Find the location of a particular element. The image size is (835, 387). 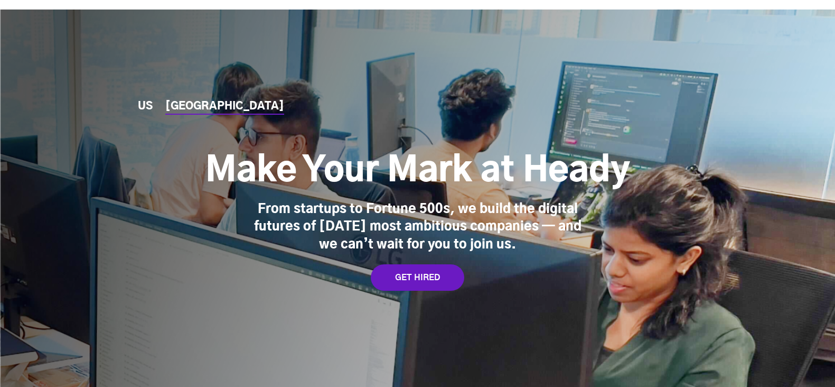

div: GET HIRED is located at coordinates (417, 277).